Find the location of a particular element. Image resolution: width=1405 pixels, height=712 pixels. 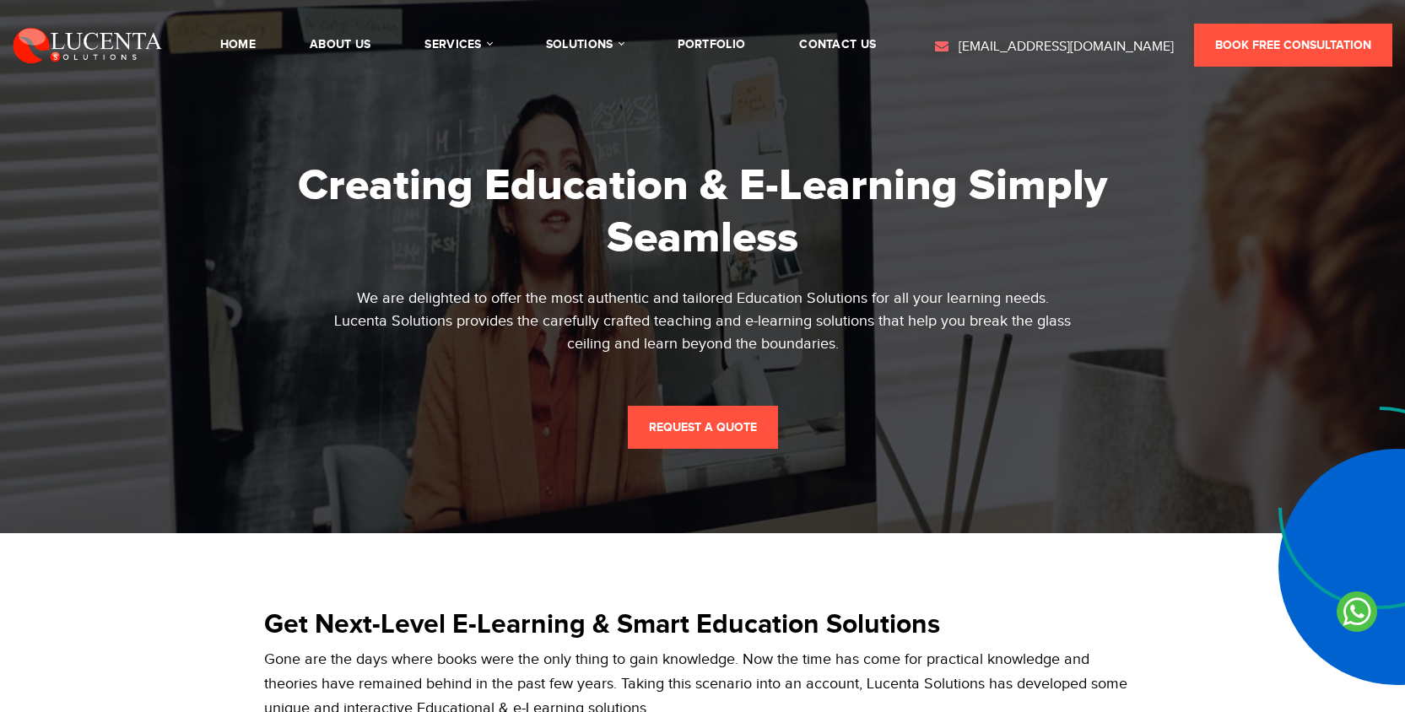

a: solutions is located at coordinates (585, 45).